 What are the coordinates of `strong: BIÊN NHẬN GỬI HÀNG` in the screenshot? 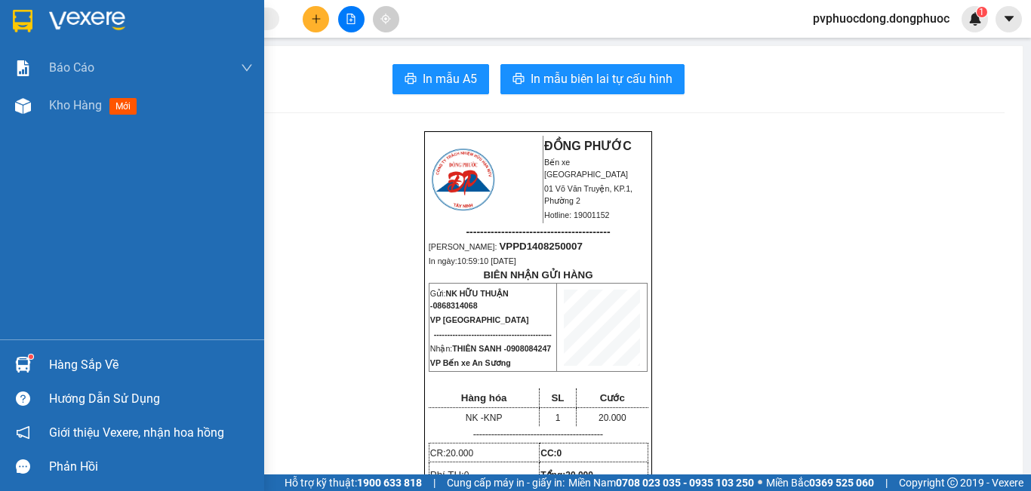 It's located at (537, 275).